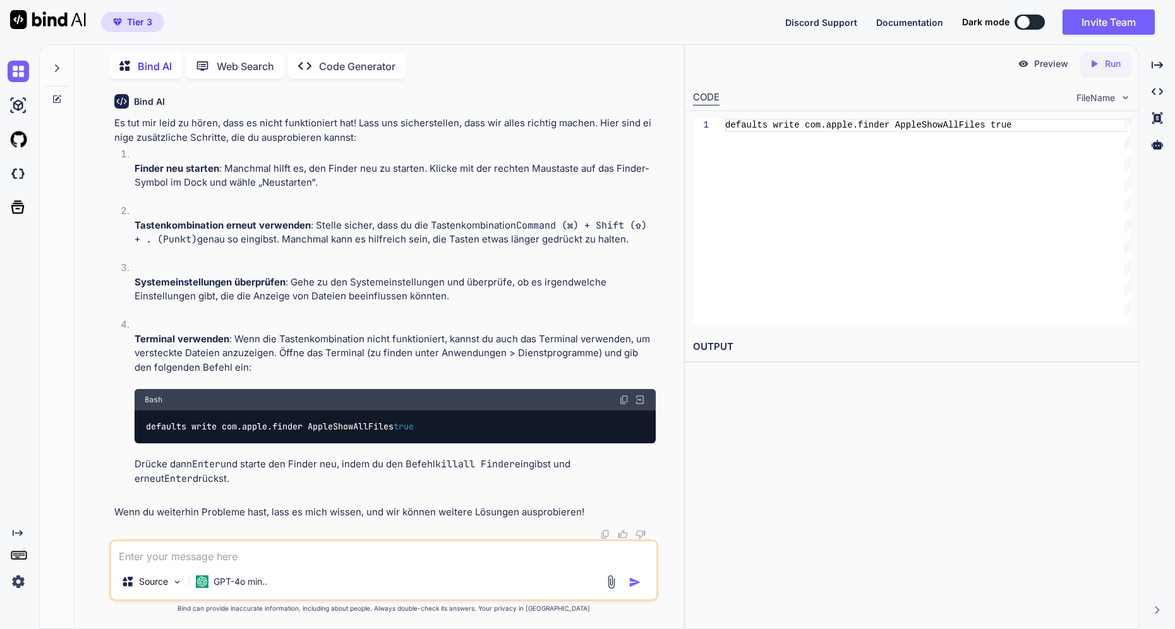  I want to click on p: Web Search, so click(245, 66).